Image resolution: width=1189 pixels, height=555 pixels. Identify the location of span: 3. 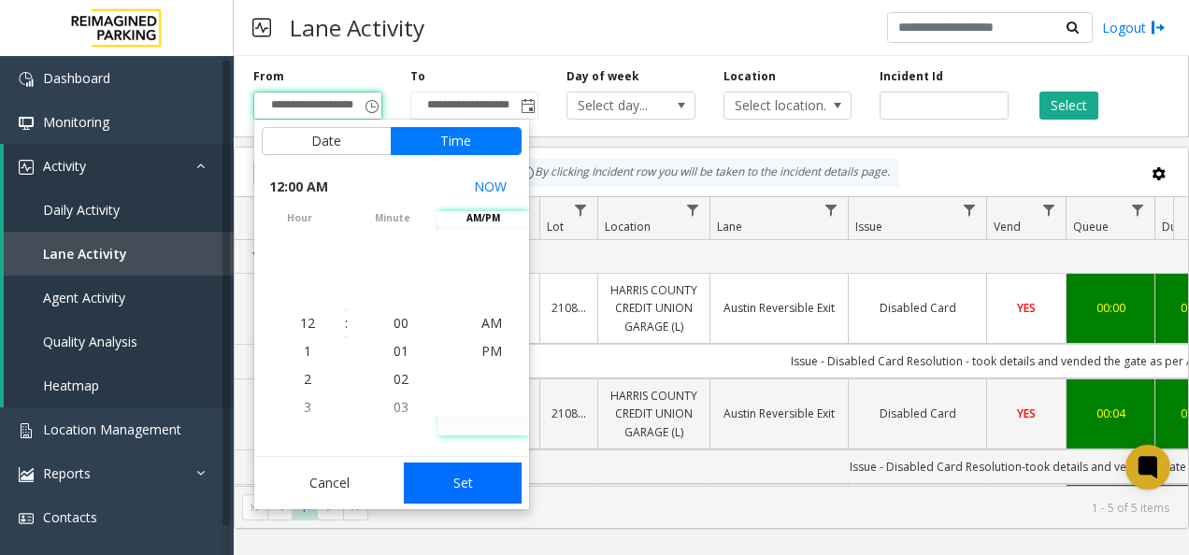
(307, 407).